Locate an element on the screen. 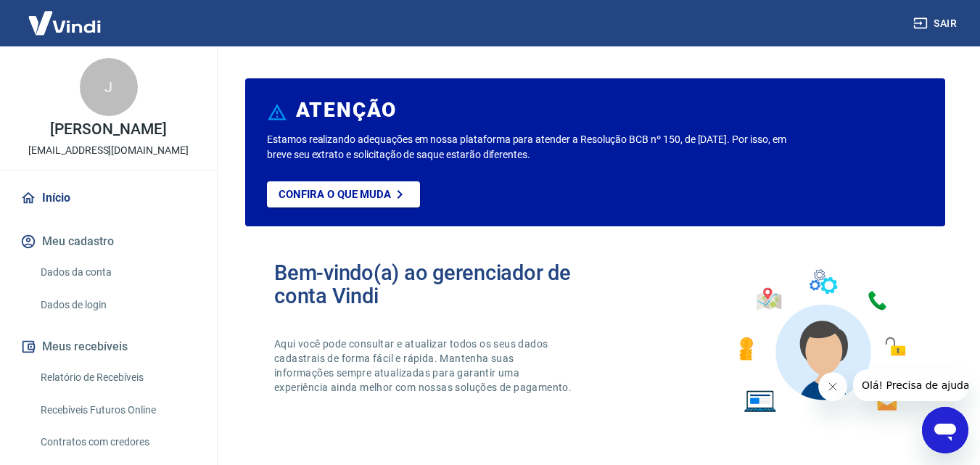 This screenshot has width=980, height=465. h6: ATENÇÃO is located at coordinates (346, 110).